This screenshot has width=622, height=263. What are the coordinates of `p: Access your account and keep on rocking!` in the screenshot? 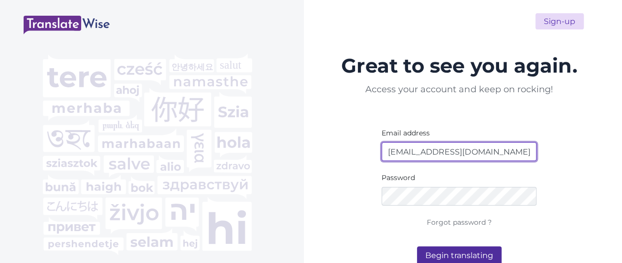 It's located at (459, 89).